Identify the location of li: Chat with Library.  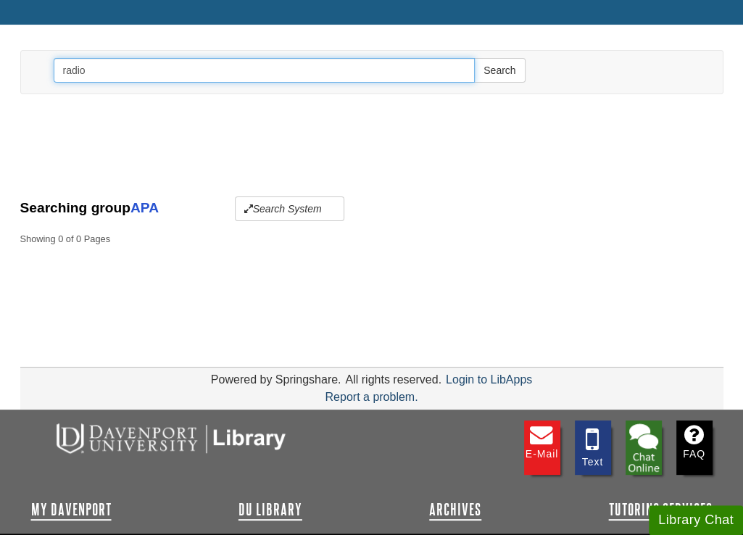
(643, 447).